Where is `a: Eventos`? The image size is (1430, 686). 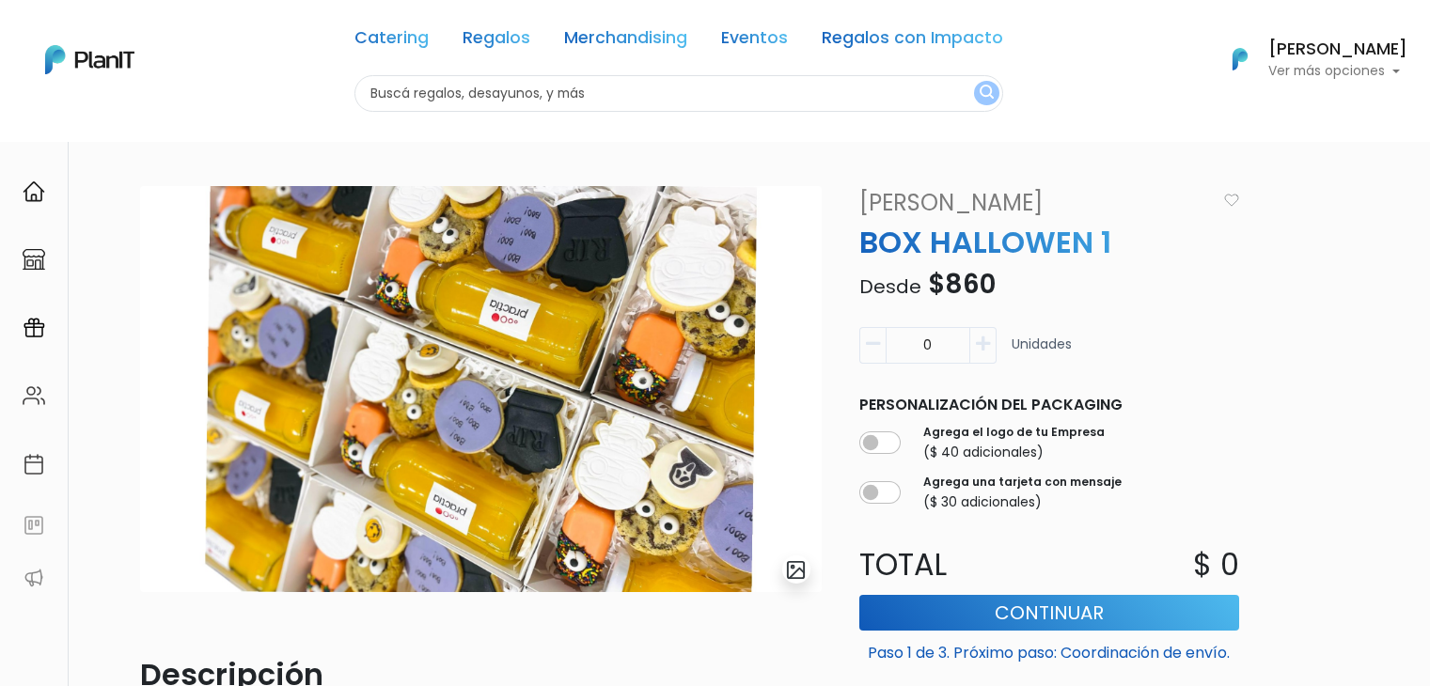 a: Eventos is located at coordinates (754, 41).